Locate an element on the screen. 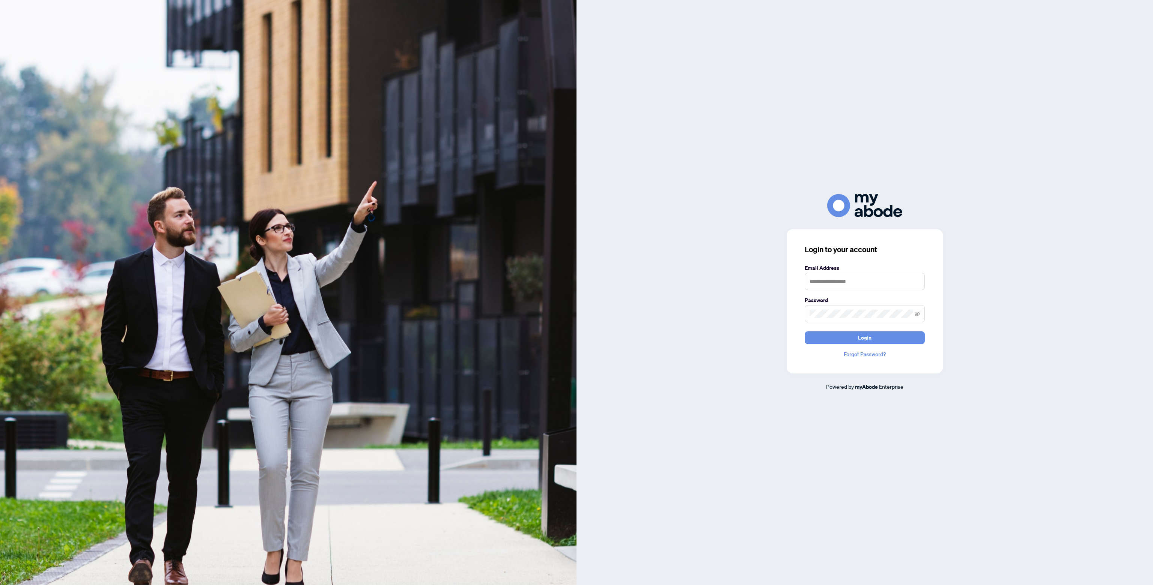 The height and width of the screenshot is (585, 1153). button: Login is located at coordinates (865, 338).